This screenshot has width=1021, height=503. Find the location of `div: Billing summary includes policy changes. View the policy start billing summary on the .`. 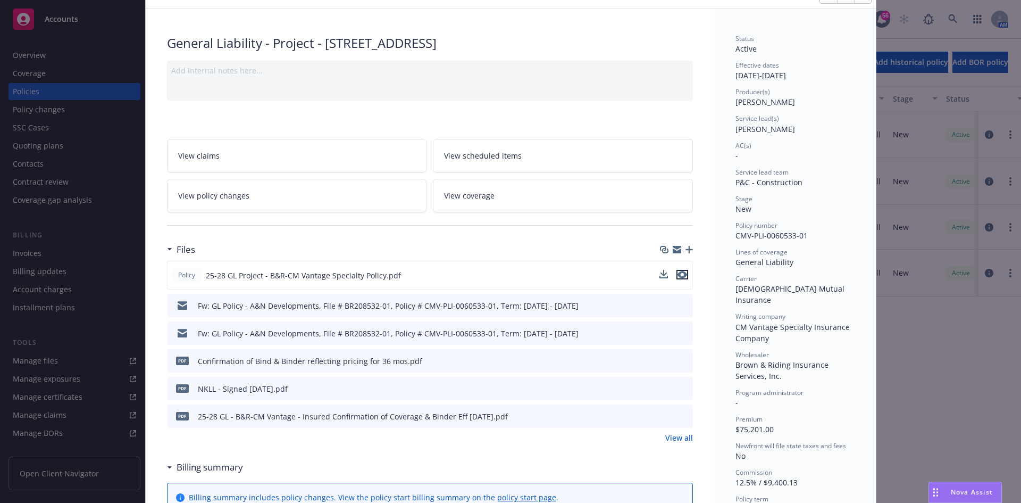

div: Billing summary includes policy changes. View the policy start billing summary on the . is located at coordinates (373, 497).